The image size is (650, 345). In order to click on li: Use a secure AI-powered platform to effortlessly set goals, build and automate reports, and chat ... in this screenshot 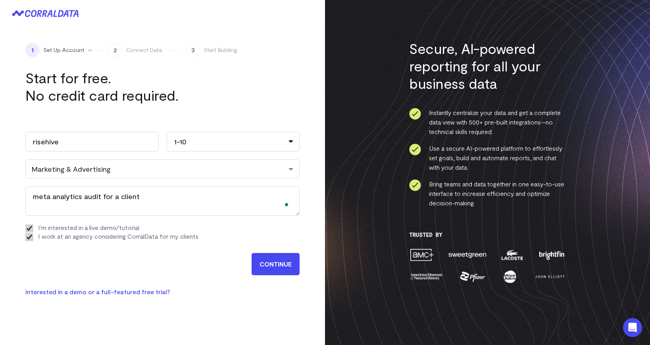, I will do `click(487, 158)`.